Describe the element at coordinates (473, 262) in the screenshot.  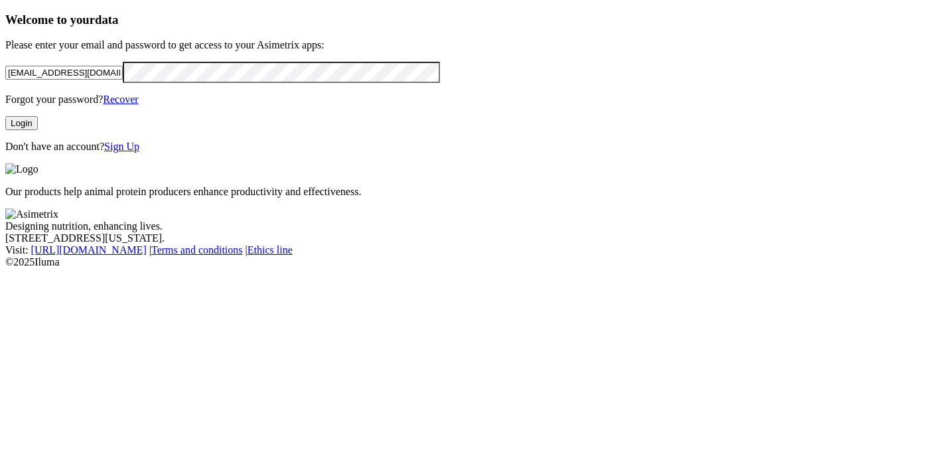
I see `div: © 2025 Iluma` at that location.